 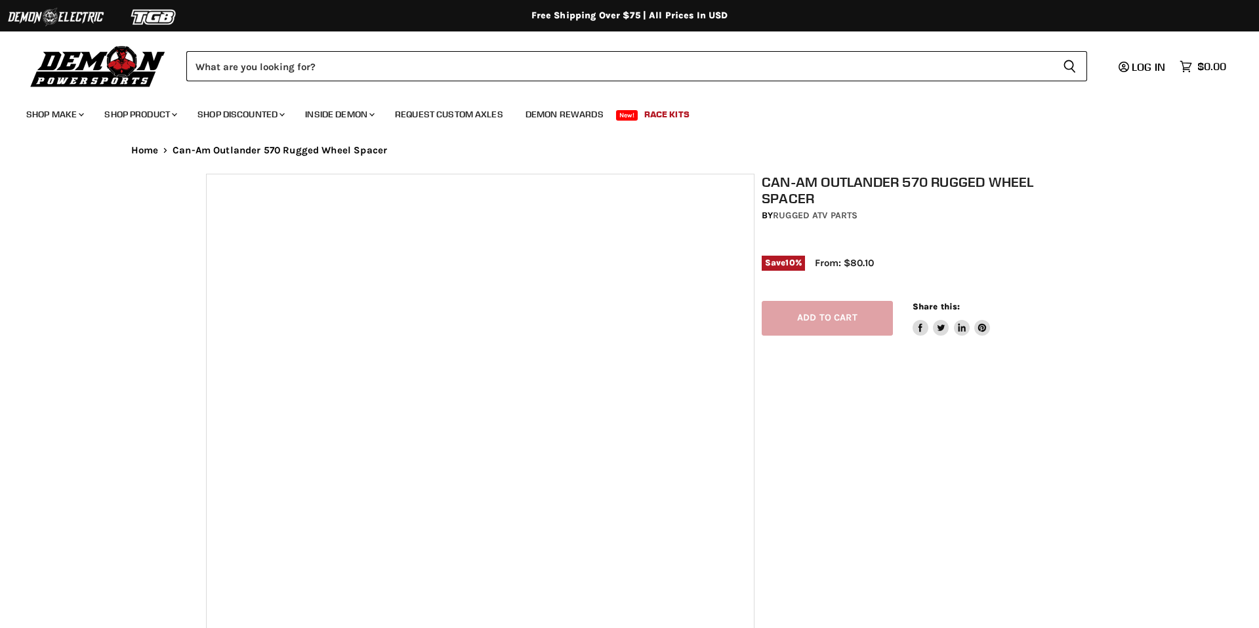 What do you see at coordinates (630, 16) in the screenshot?
I see `div: Free Shipping Over $75 | All Prices In USD` at bounding box center [630, 16].